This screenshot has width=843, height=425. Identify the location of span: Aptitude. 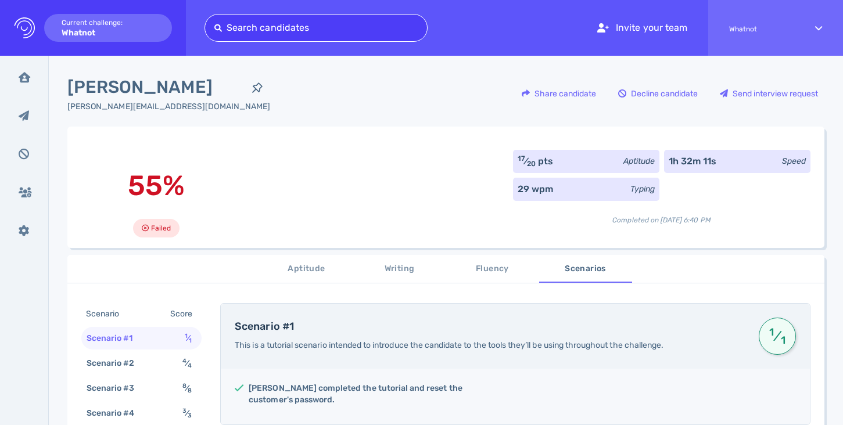
(307, 269).